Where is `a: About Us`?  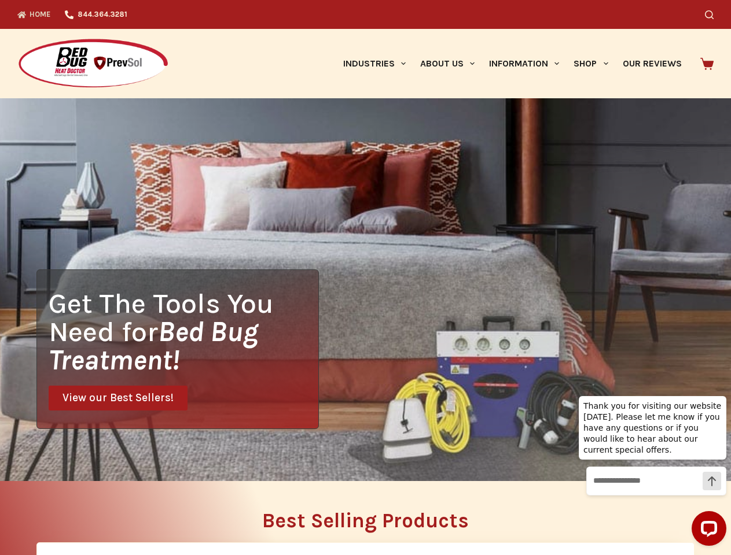
a: About Us is located at coordinates (447, 64).